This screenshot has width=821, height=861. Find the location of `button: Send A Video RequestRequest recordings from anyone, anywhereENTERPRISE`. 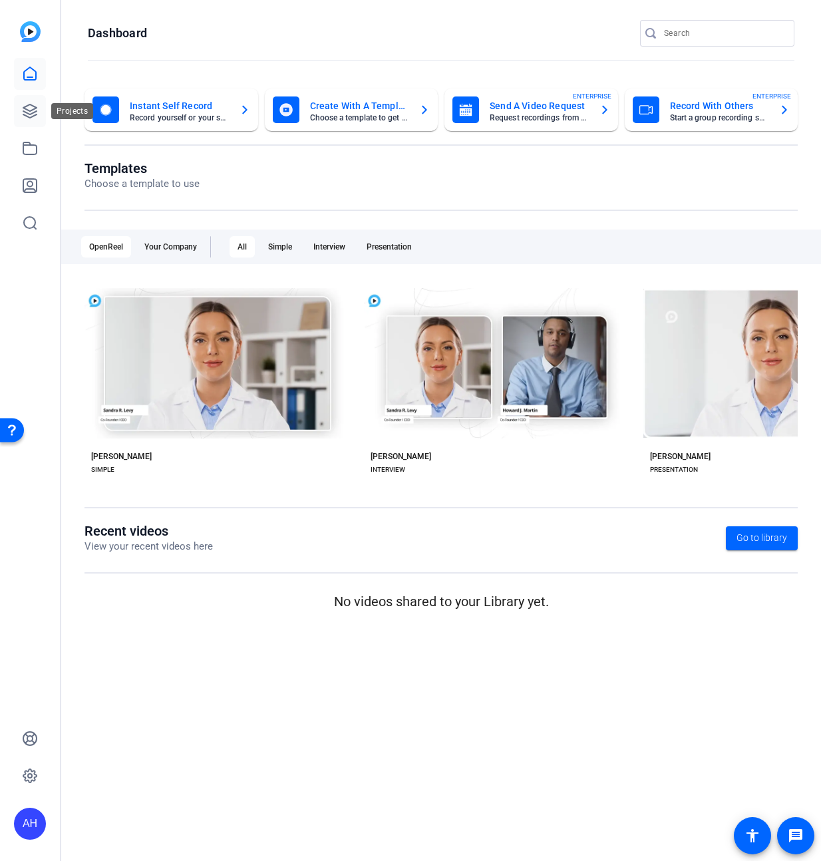

button: Send A Video RequestRequest recordings from anyone, anywhereENTERPRISE is located at coordinates (531, 110).